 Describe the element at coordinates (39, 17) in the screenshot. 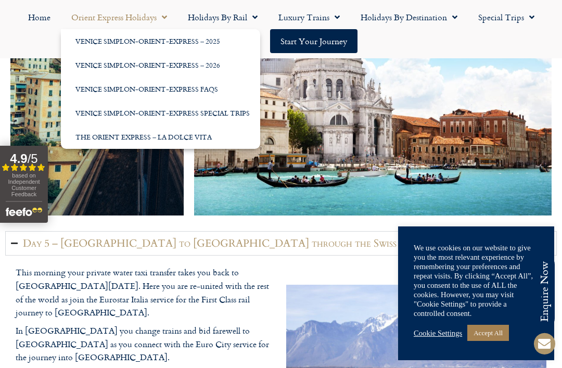

I see `a: Home` at that location.